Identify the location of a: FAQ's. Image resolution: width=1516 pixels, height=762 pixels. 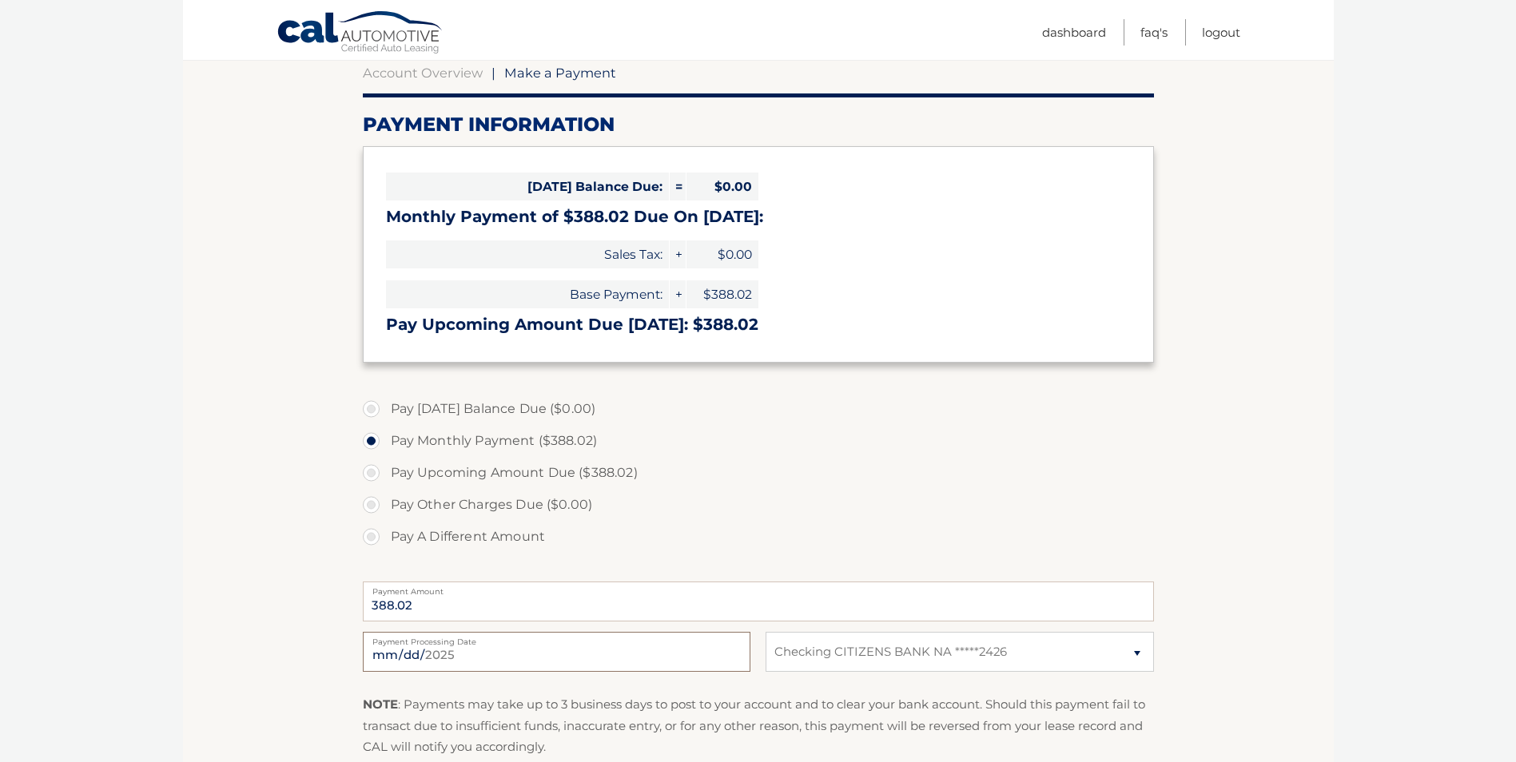
(1154, 32).